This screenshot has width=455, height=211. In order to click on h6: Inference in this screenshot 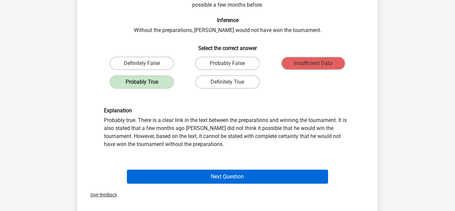, I will do `click(228, 20)`.